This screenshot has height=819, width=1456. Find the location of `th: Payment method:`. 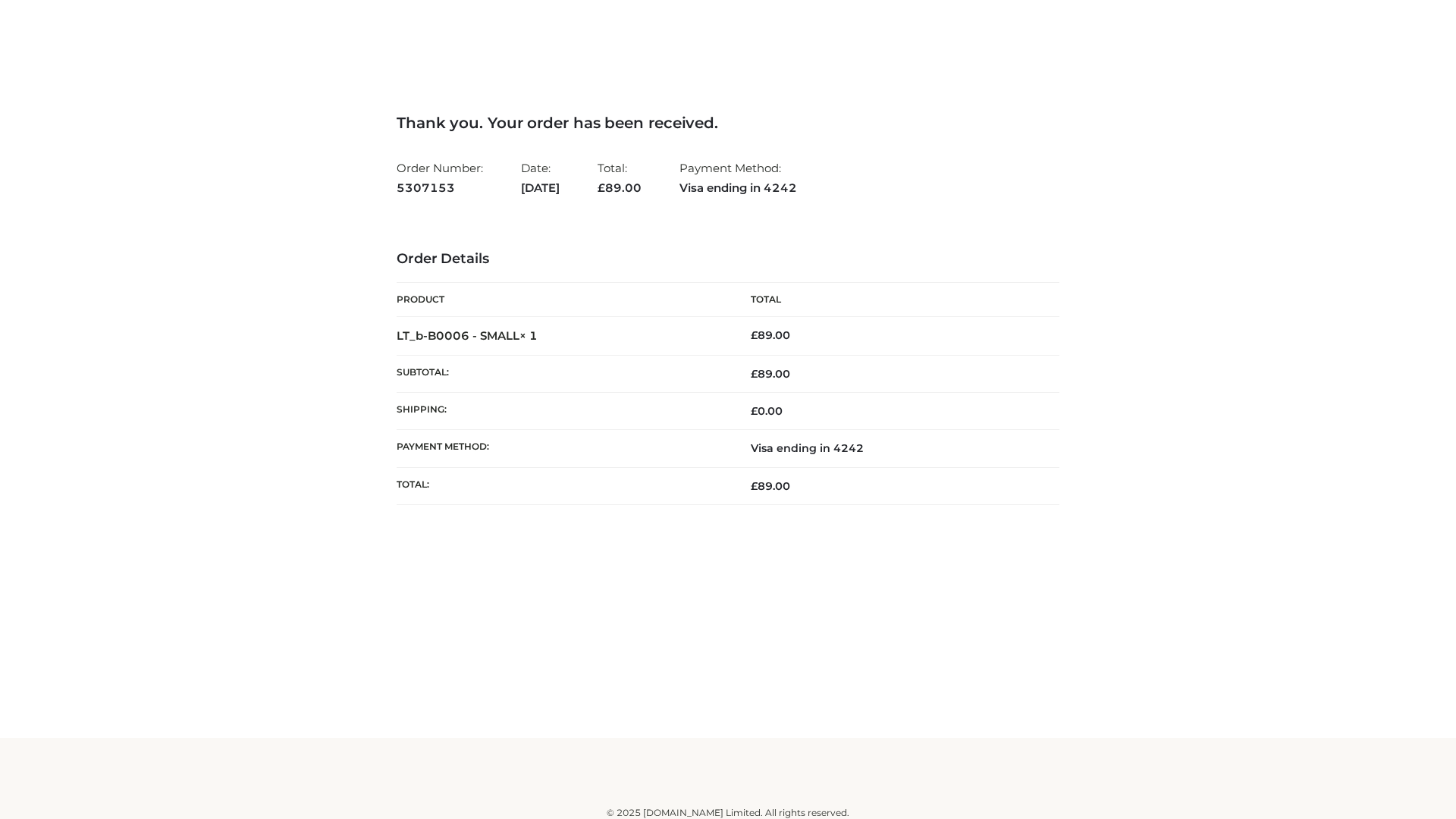

th: Payment method: is located at coordinates (562, 448).